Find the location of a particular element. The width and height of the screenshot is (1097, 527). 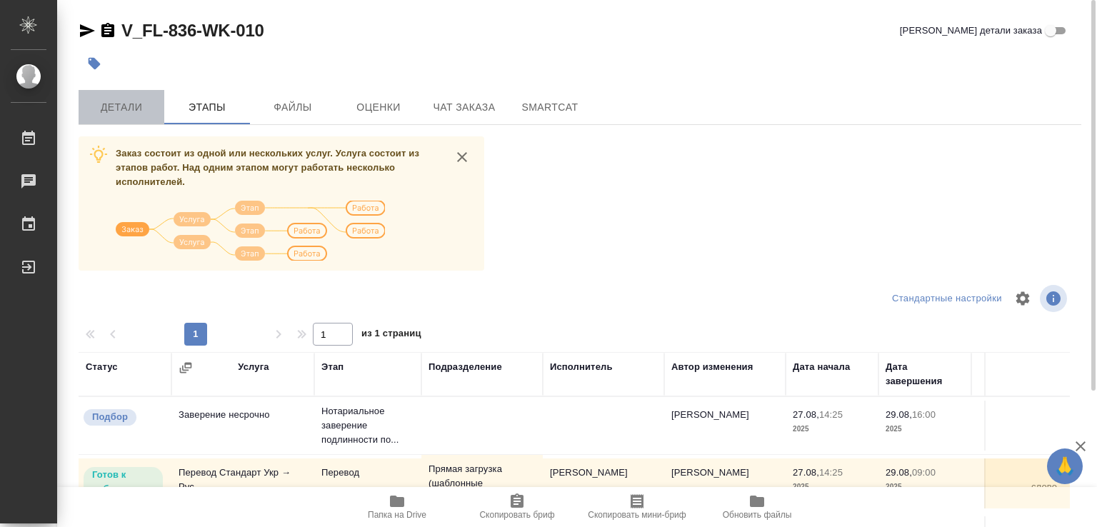

p: слово is located at coordinates (1018, 487).